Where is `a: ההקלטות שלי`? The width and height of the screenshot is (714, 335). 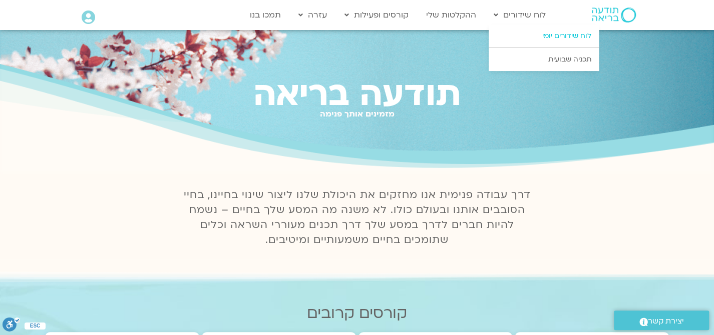 a: ההקלטות שלי is located at coordinates (451, 15).